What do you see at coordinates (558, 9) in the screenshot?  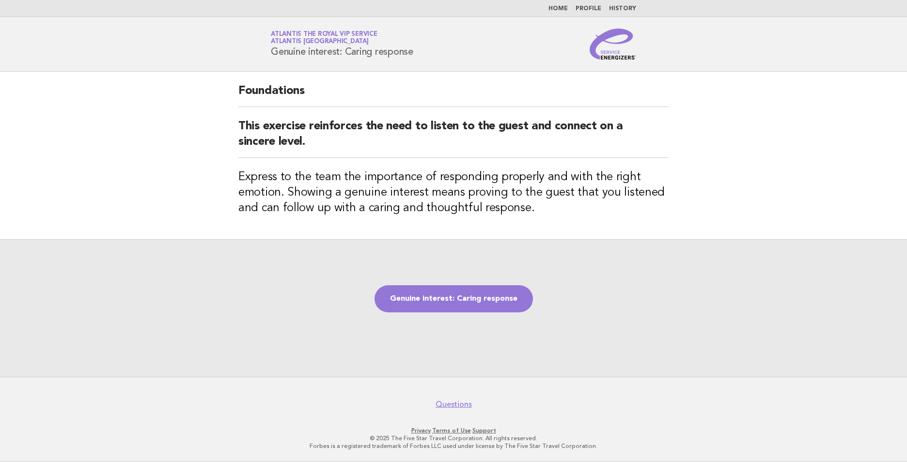 I see `a: Home` at bounding box center [558, 9].